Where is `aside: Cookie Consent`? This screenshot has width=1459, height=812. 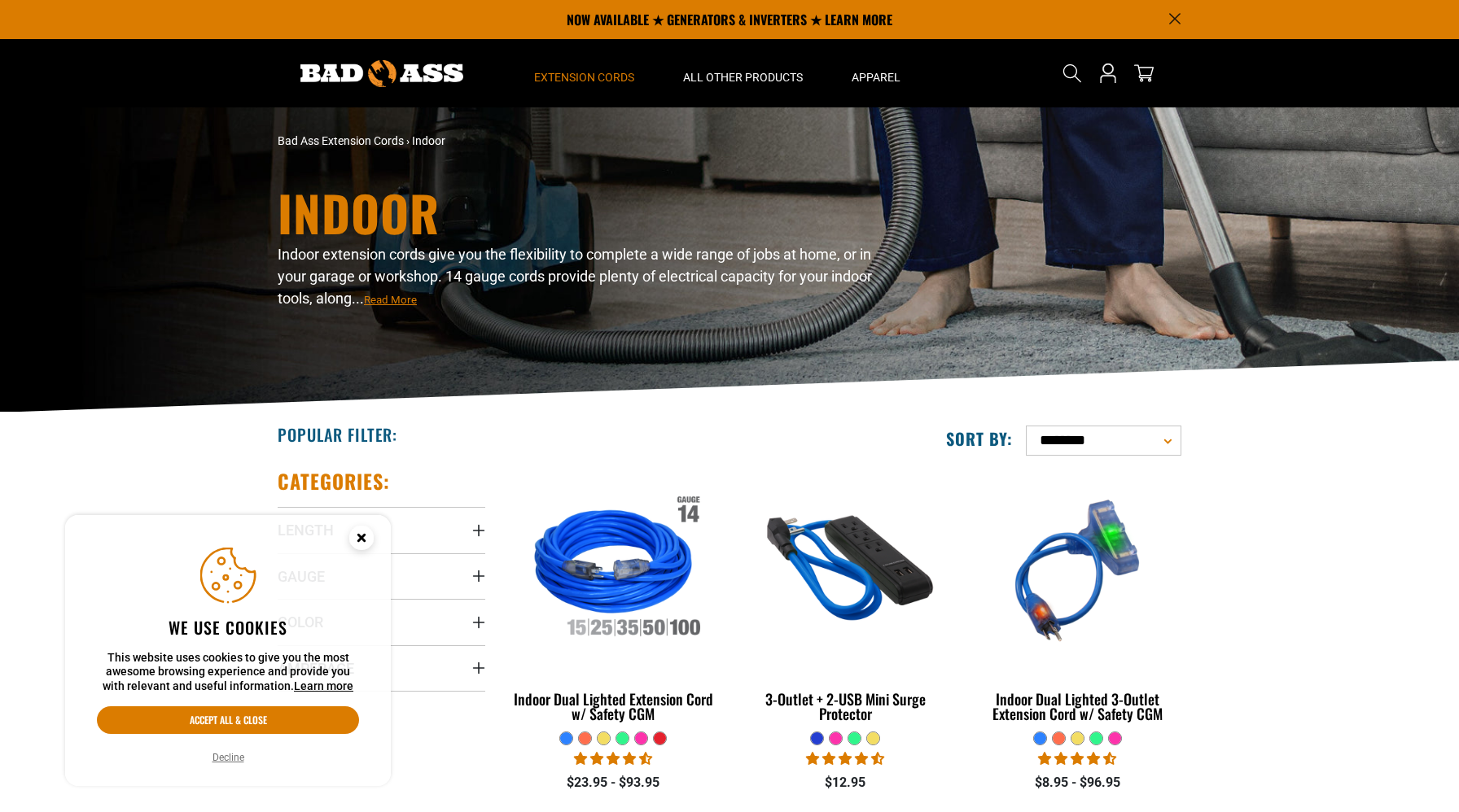
aside: Cookie Consent is located at coordinates (228, 651).